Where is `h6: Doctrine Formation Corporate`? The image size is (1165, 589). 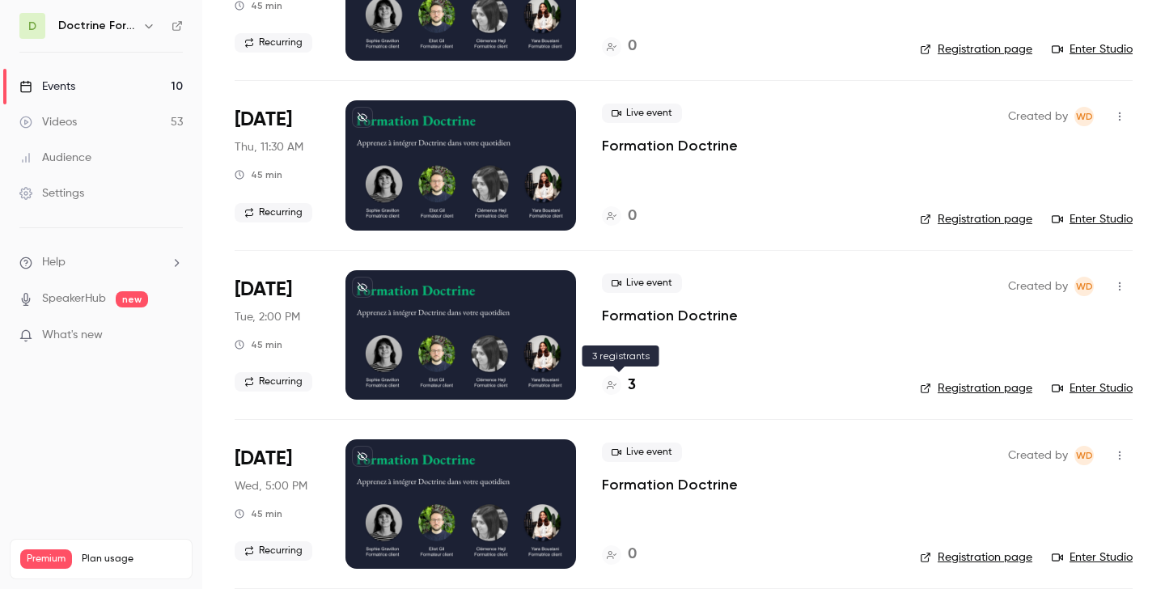 h6: Doctrine Formation Corporate is located at coordinates (97, 26).